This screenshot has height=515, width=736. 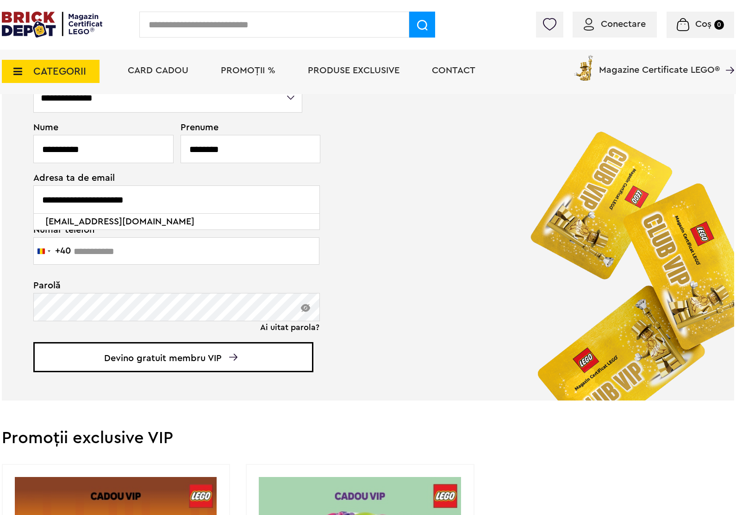 What do you see at coordinates (60, 71) in the screenshot?
I see `span: CATEGORII` at bounding box center [60, 71].